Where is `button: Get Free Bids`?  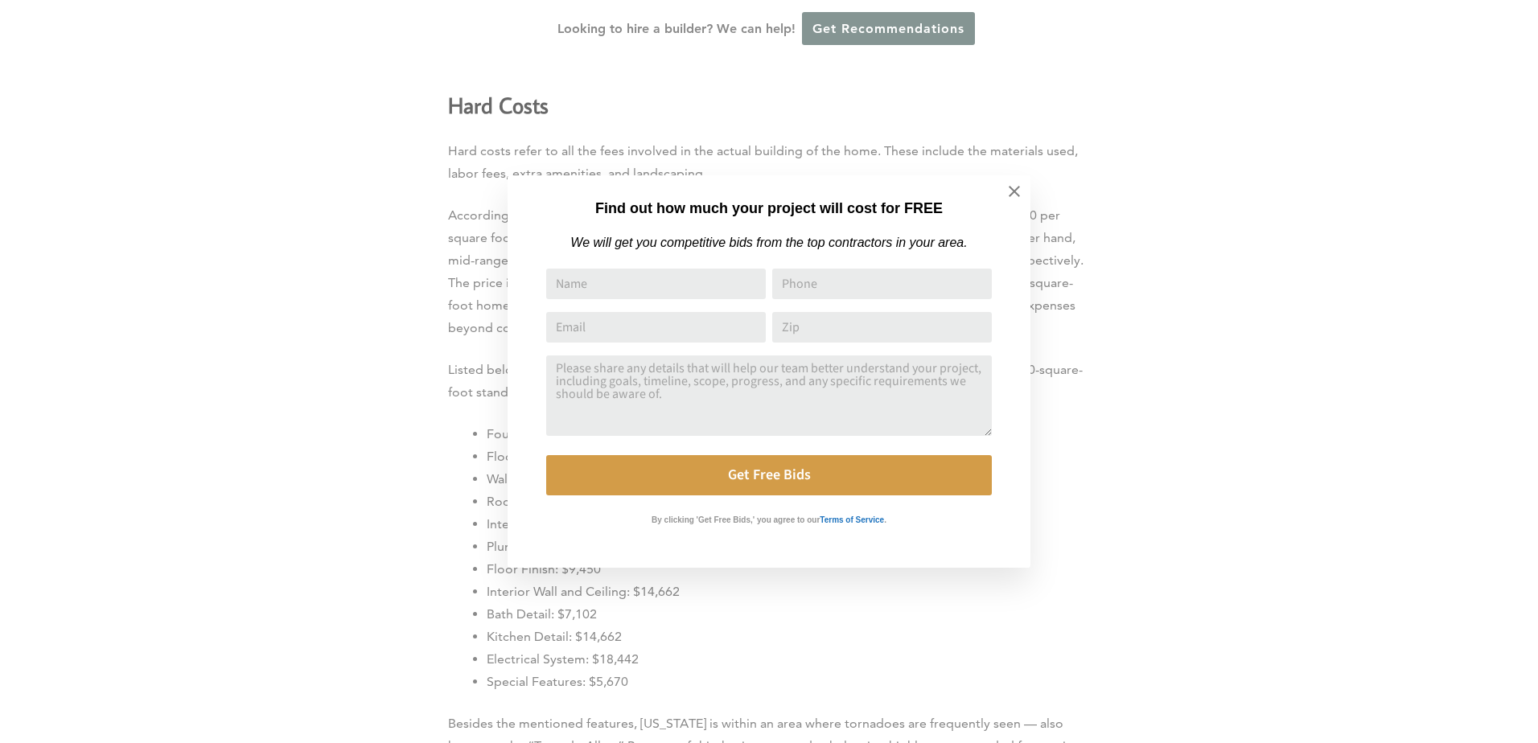 button: Get Free Bids is located at coordinates (769, 475).